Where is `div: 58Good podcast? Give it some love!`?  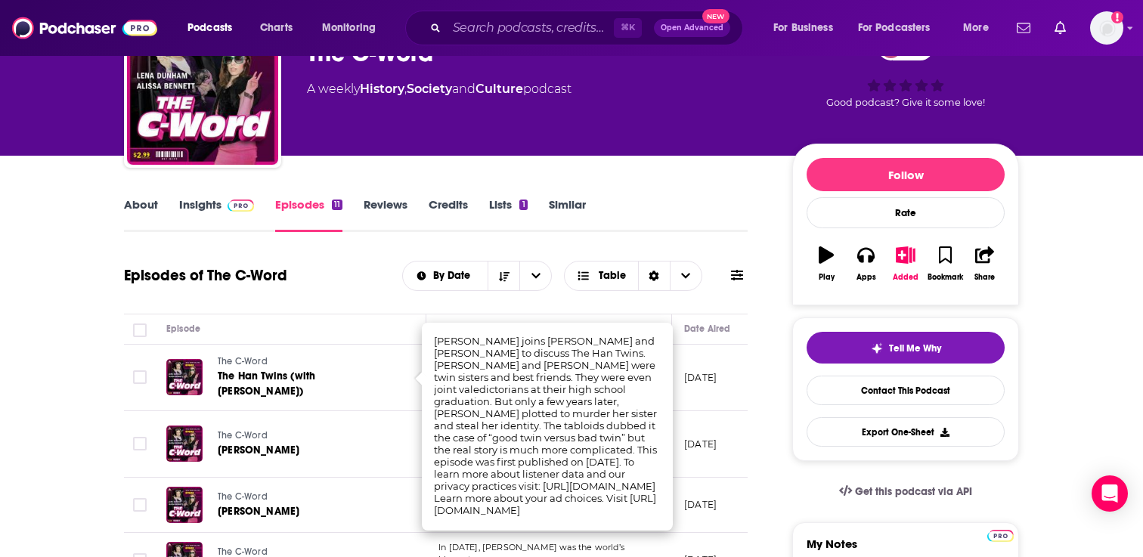 div: 58Good podcast? Give it some love! is located at coordinates (906, 71).